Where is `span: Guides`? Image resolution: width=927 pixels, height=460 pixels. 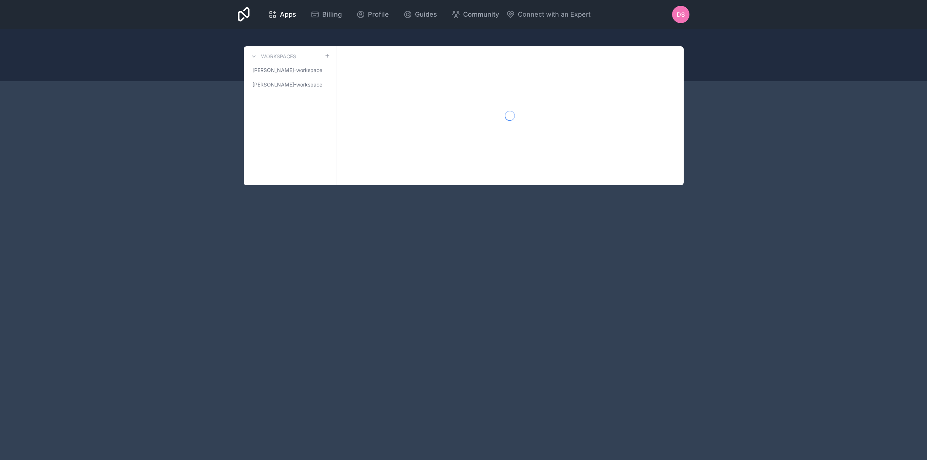
span: Guides is located at coordinates (426, 14).